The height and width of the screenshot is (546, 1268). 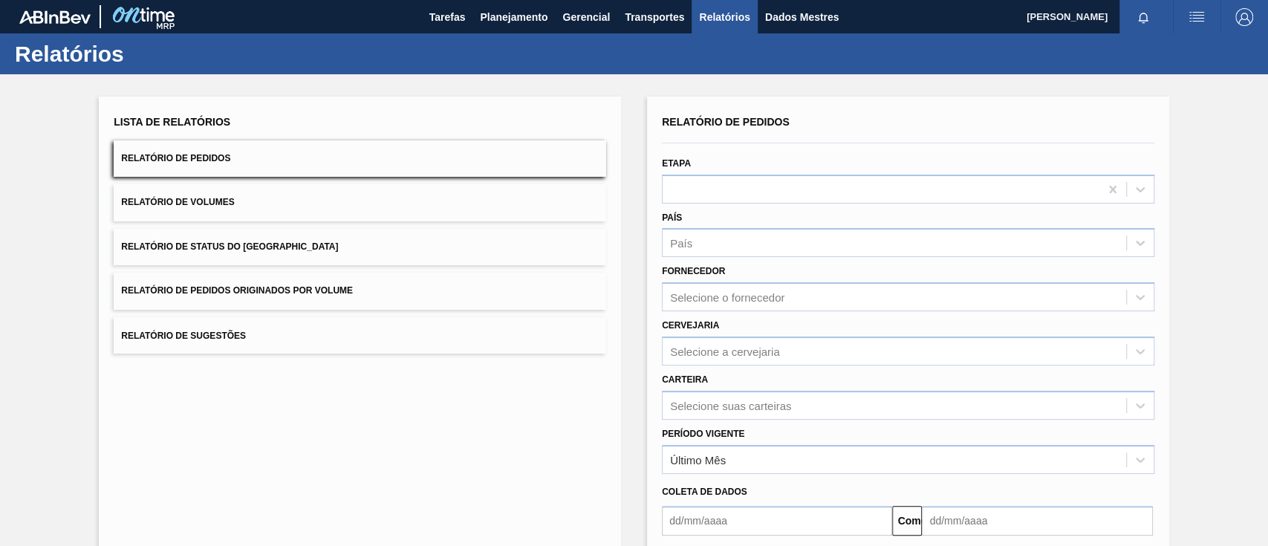 I want to click on font: Período Vigente, so click(x=703, y=434).